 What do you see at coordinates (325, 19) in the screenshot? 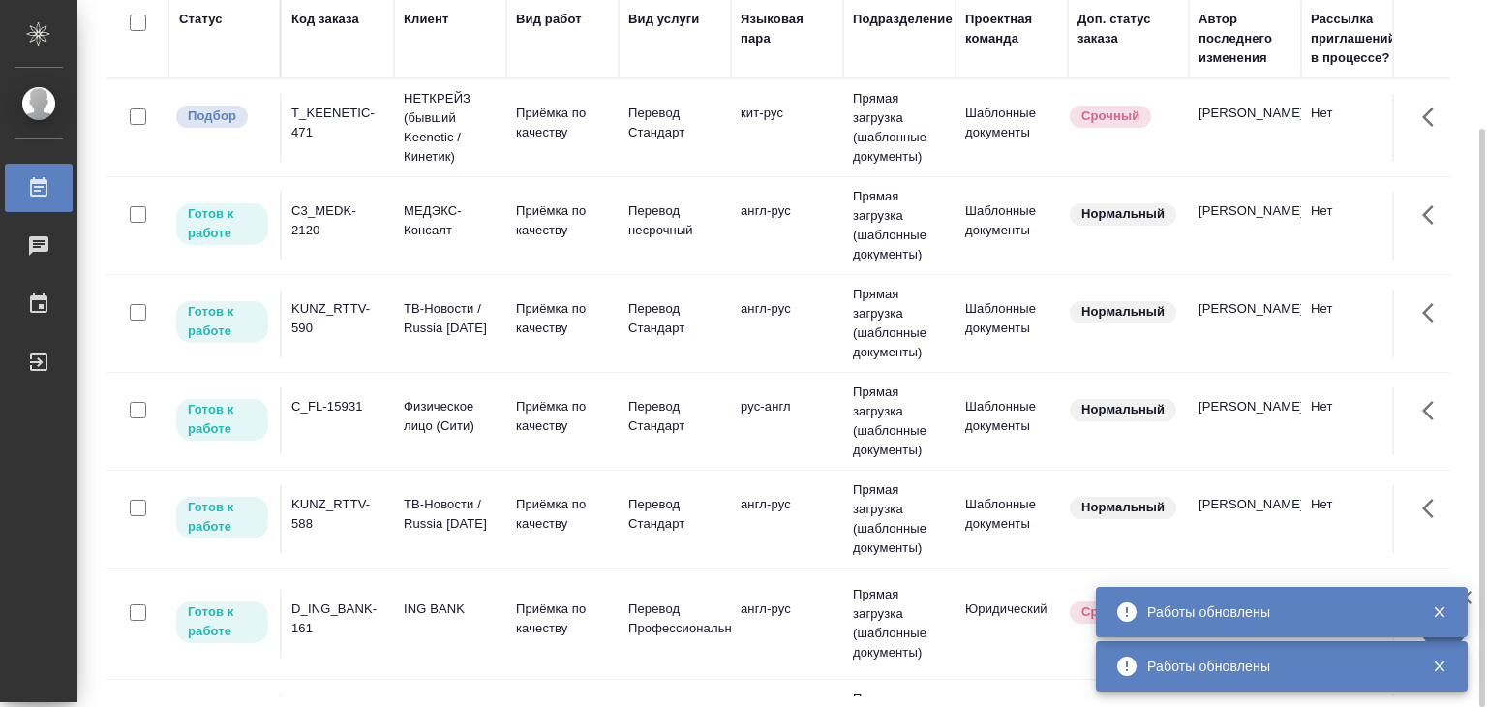
I see `div: Код заказа` at bounding box center [325, 19].